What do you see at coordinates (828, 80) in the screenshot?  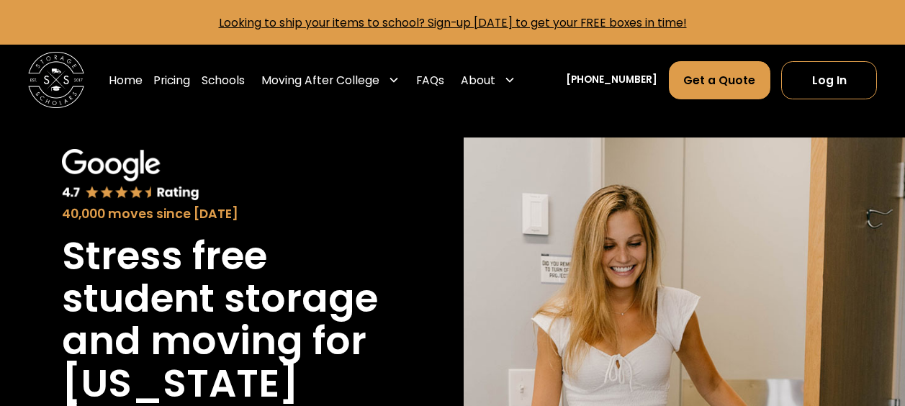 I see `a: Log In` at bounding box center [828, 80].